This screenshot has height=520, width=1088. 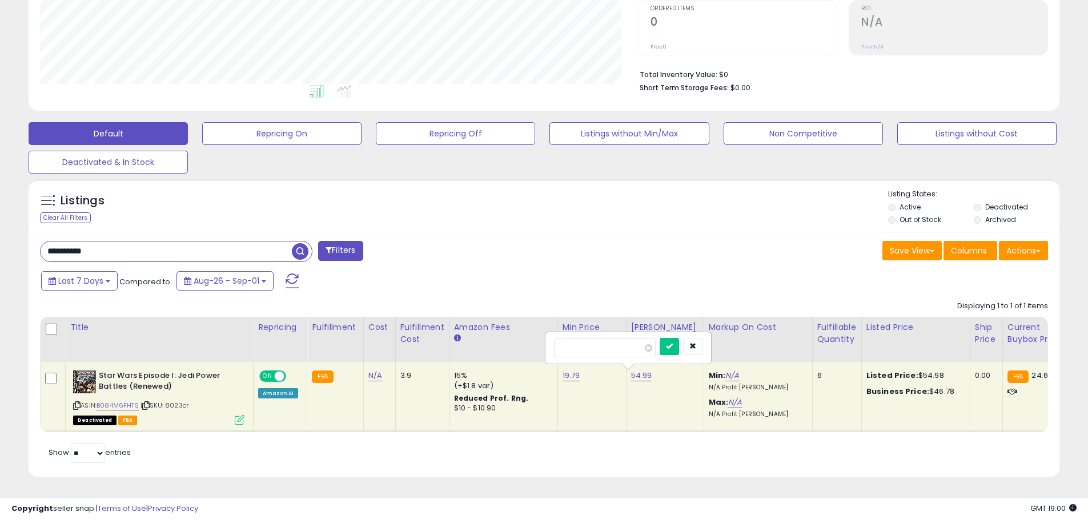 I want to click on button: Last 7 Days, so click(x=79, y=281).